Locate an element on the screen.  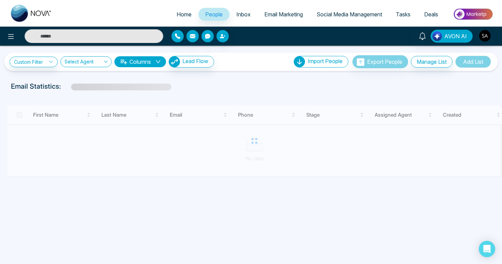
a: Deals is located at coordinates (431, 14).